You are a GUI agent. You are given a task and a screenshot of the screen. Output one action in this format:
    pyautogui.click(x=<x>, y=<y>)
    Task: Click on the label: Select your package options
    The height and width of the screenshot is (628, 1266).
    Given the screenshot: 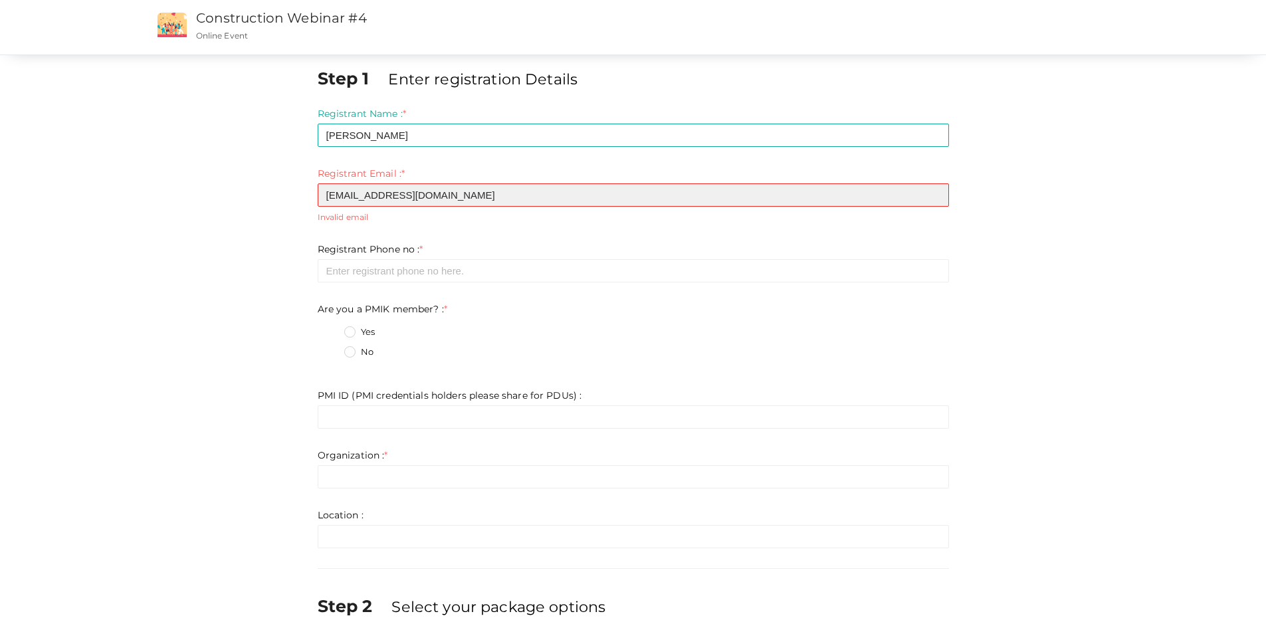 What is the action you would take?
    pyautogui.click(x=499, y=607)
    